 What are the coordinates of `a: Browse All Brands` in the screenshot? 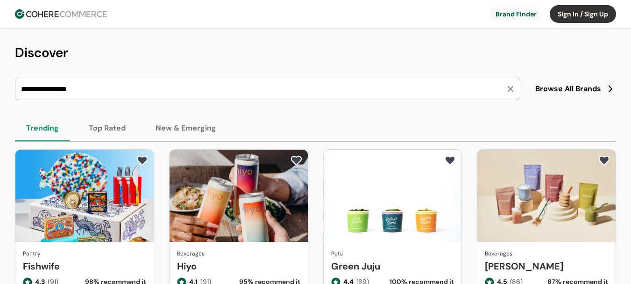 It's located at (576, 89).